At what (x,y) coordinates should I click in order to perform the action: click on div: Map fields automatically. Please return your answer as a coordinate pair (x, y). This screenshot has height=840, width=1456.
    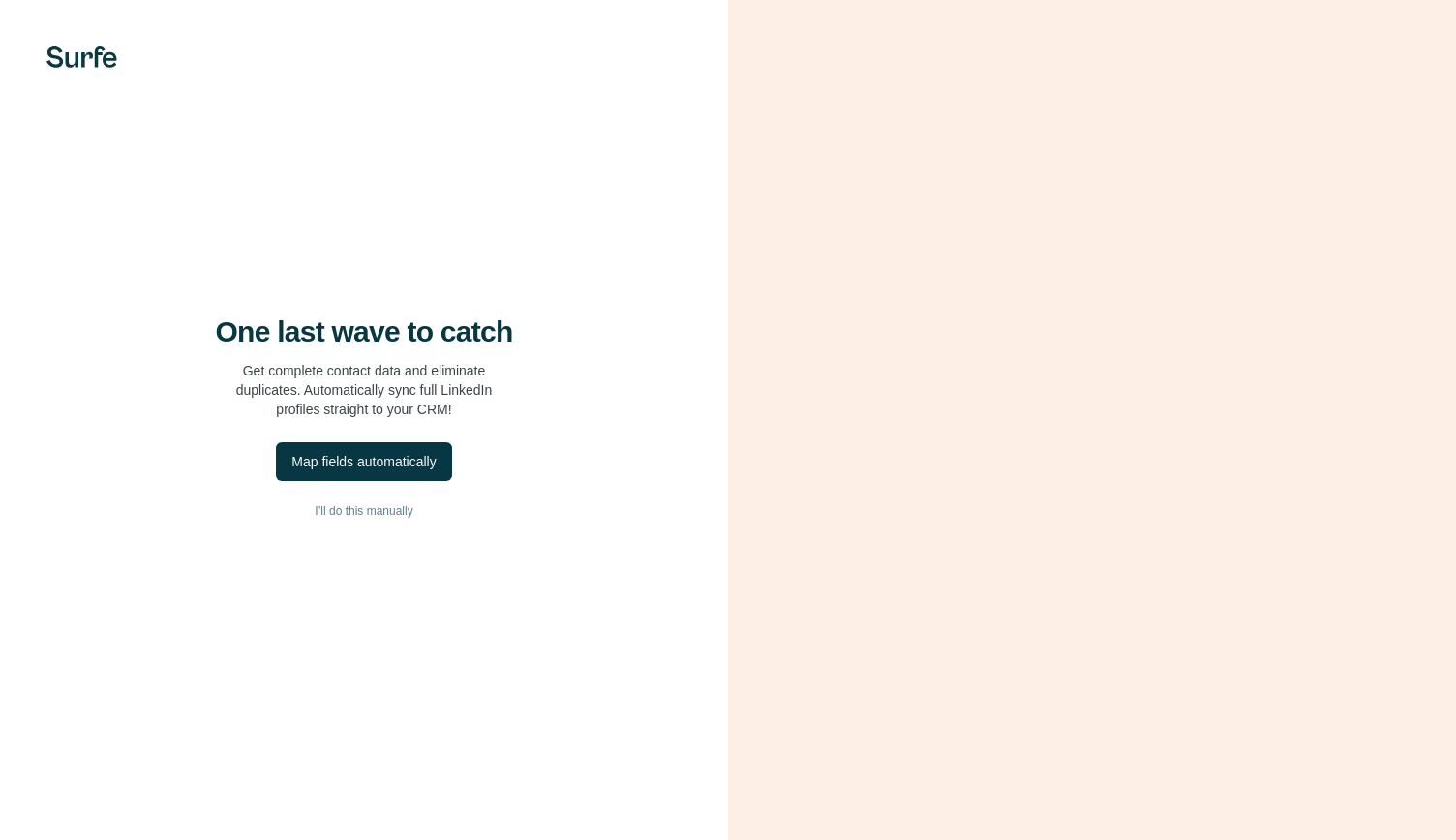
    Looking at the image, I should click on (364, 462).